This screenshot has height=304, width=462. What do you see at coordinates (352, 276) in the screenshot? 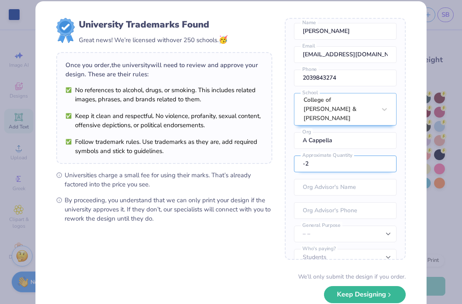
I see `div: We’ll only submit the design if you order.` at bounding box center [352, 276].